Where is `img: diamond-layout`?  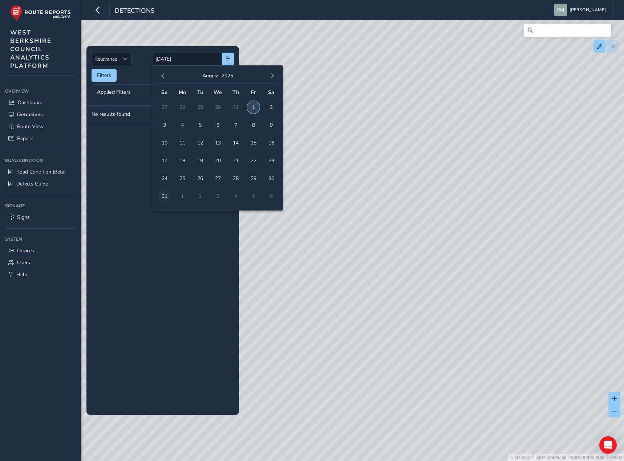
img: diamond-layout is located at coordinates (560, 10).